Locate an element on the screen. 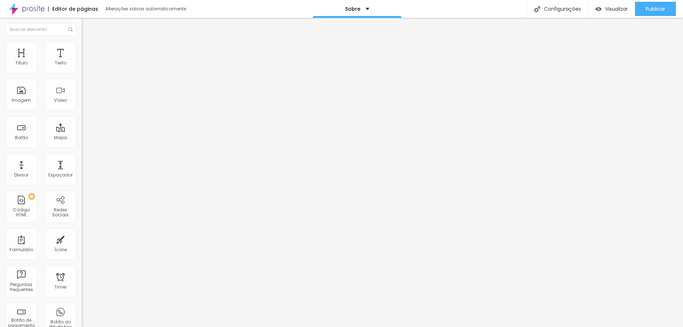 Image resolution: width=683 pixels, height=327 pixels. div: Espaçador is located at coordinates (60, 175).